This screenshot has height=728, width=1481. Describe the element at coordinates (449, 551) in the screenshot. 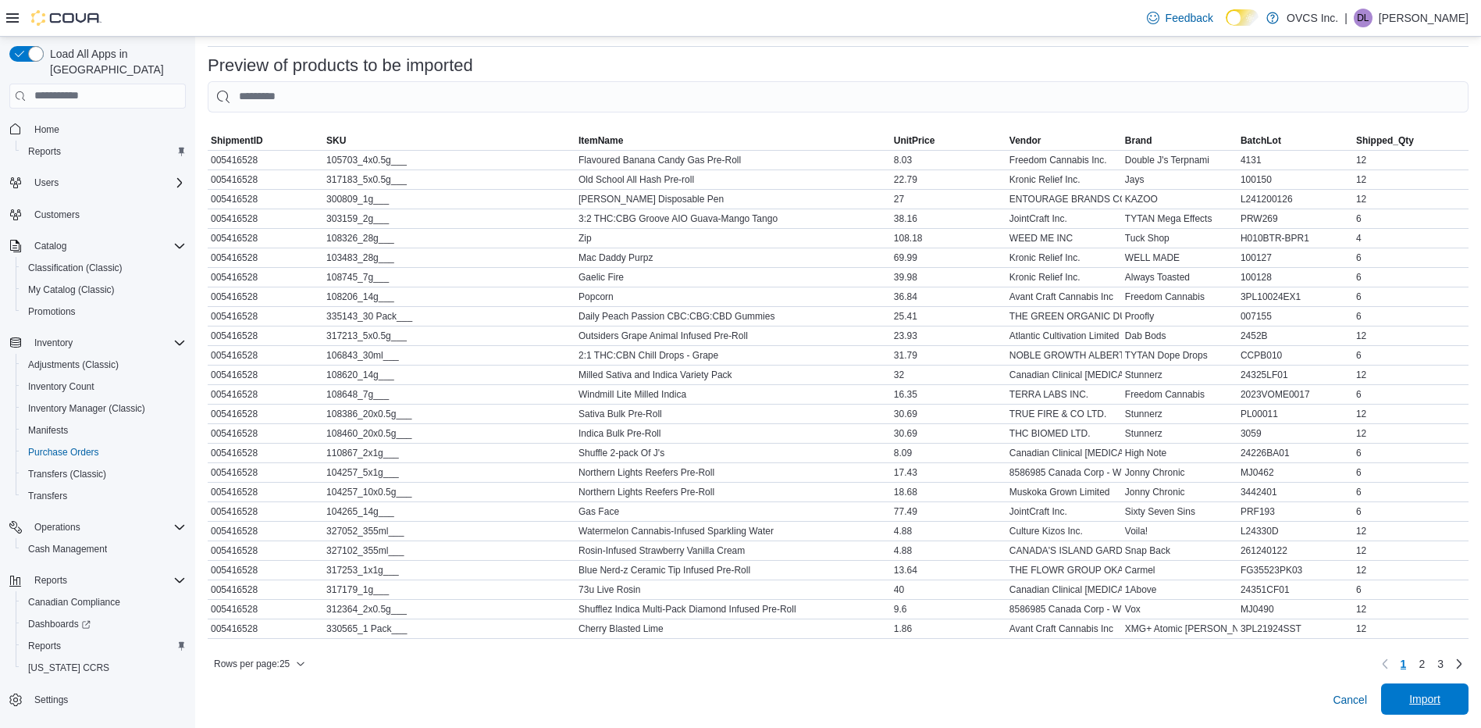

I see `div: 327102_355ml___` at that location.